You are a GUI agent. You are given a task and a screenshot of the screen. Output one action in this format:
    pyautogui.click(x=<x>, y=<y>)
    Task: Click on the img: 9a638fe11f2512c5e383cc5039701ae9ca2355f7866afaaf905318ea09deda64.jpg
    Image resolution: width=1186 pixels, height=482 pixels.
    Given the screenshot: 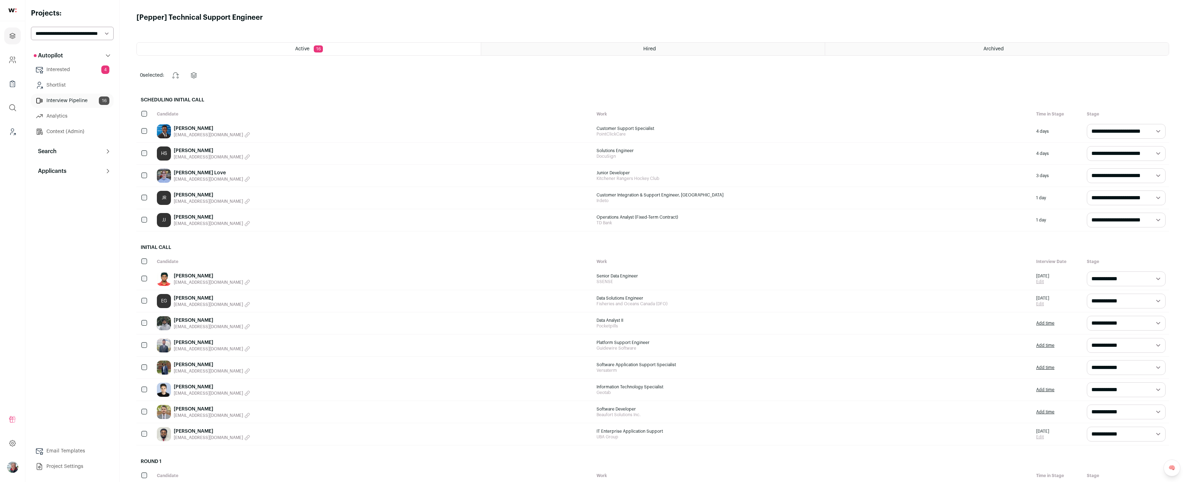 What is the action you would take?
    pyautogui.click(x=164, y=176)
    